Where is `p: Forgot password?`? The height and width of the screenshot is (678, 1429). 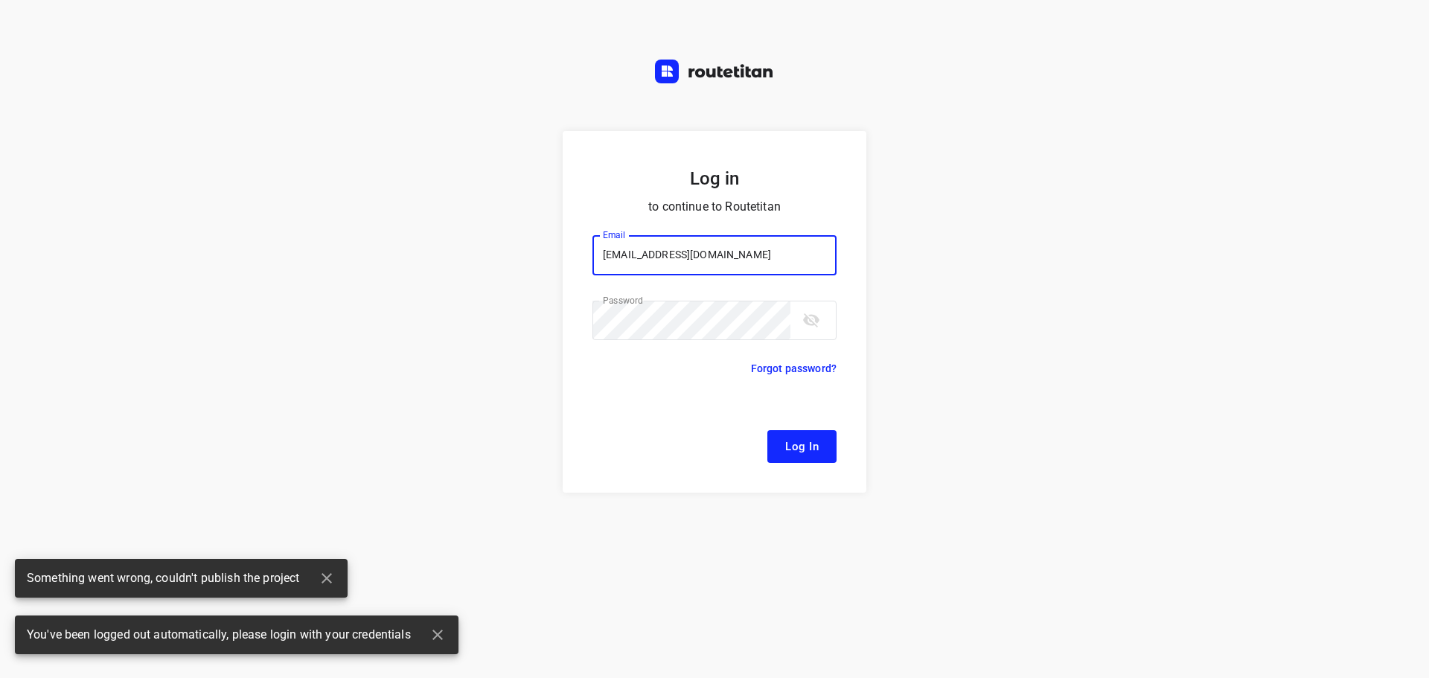
p: Forgot password? is located at coordinates (793, 368).